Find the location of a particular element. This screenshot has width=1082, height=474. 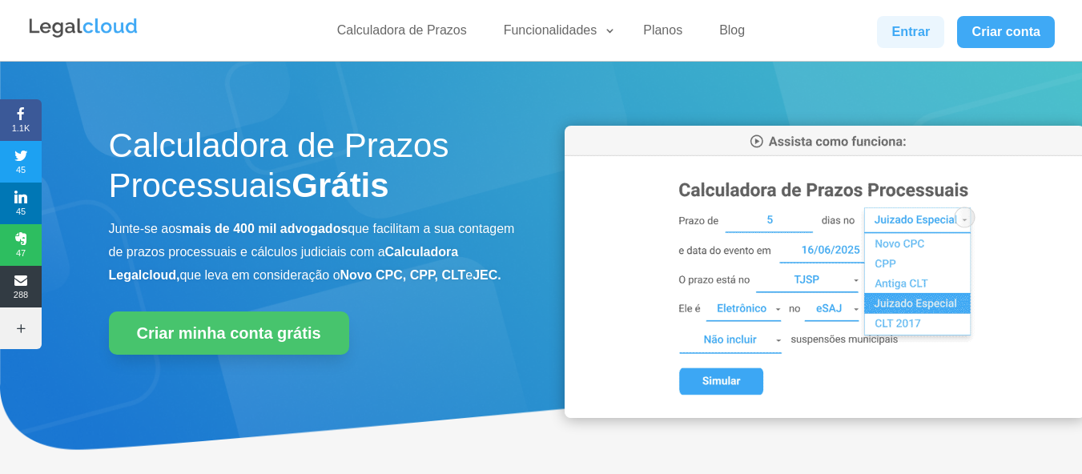

img: Legalcloud Logo is located at coordinates (83, 28).